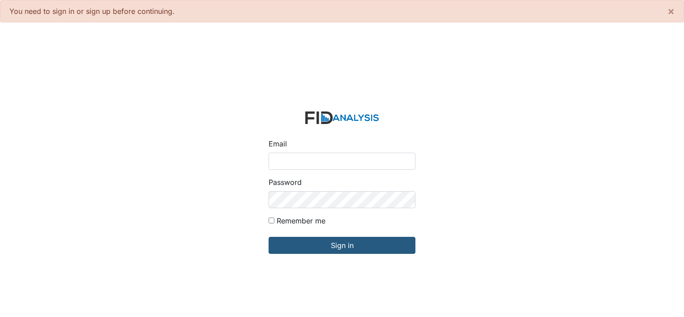 This screenshot has width=684, height=317. I want to click on label: Email, so click(277, 144).